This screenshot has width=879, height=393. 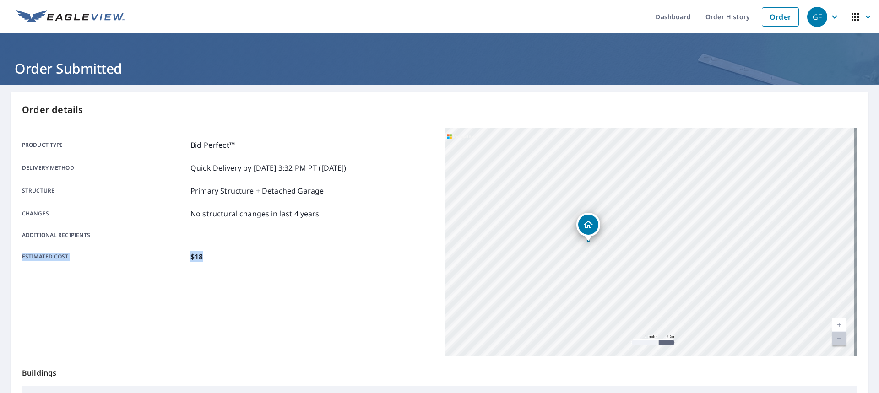 What do you see at coordinates (439, 110) in the screenshot?
I see `p: Order details` at bounding box center [439, 110].